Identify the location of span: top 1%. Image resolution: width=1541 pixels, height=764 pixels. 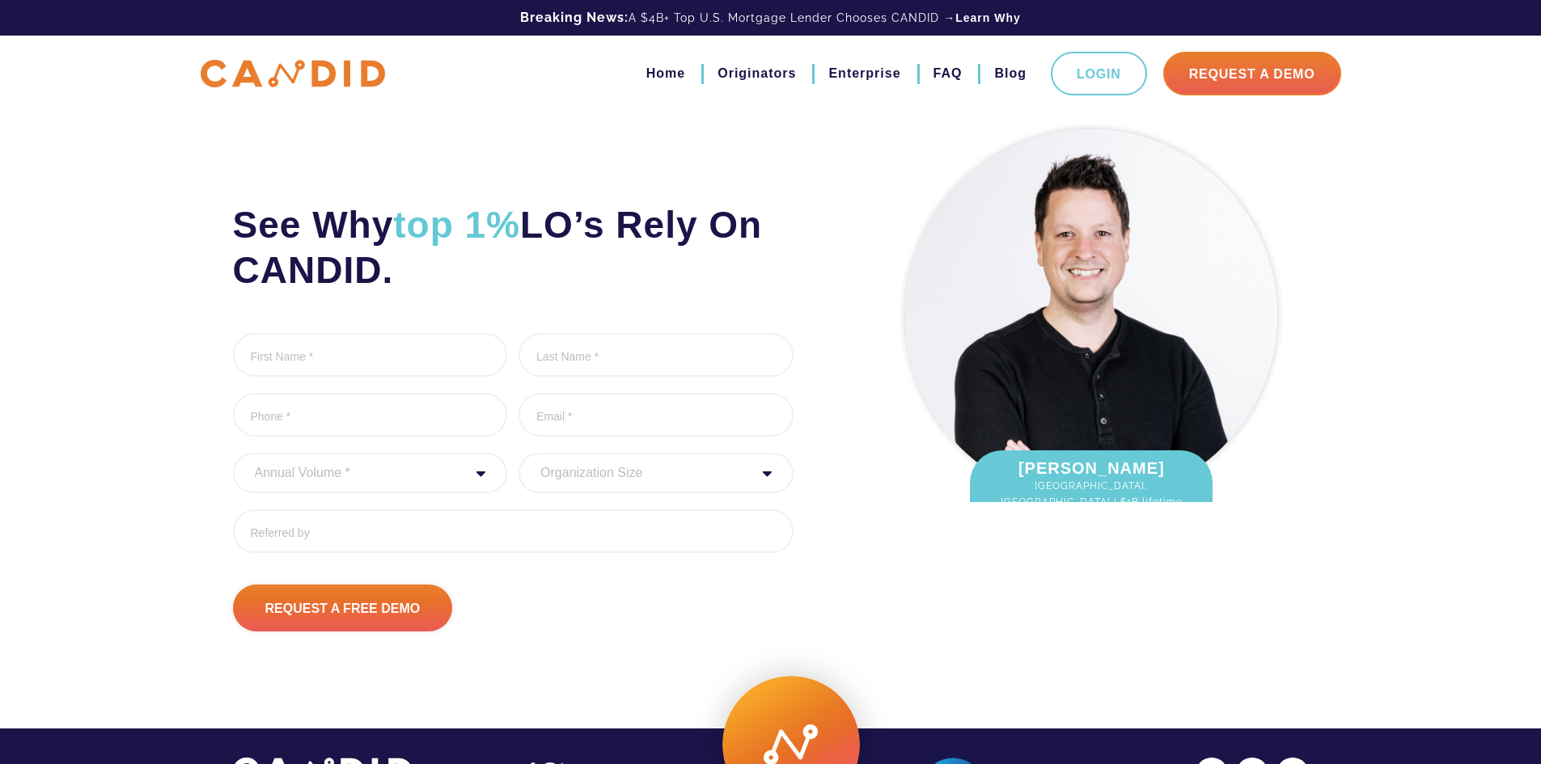
(456, 225).